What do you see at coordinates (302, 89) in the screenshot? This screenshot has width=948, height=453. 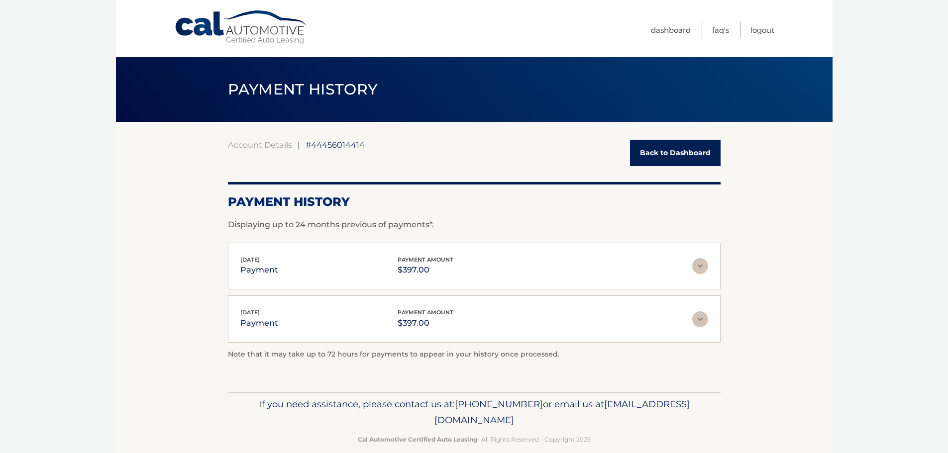 I see `span: PAYMENT HISTORY` at bounding box center [302, 89].